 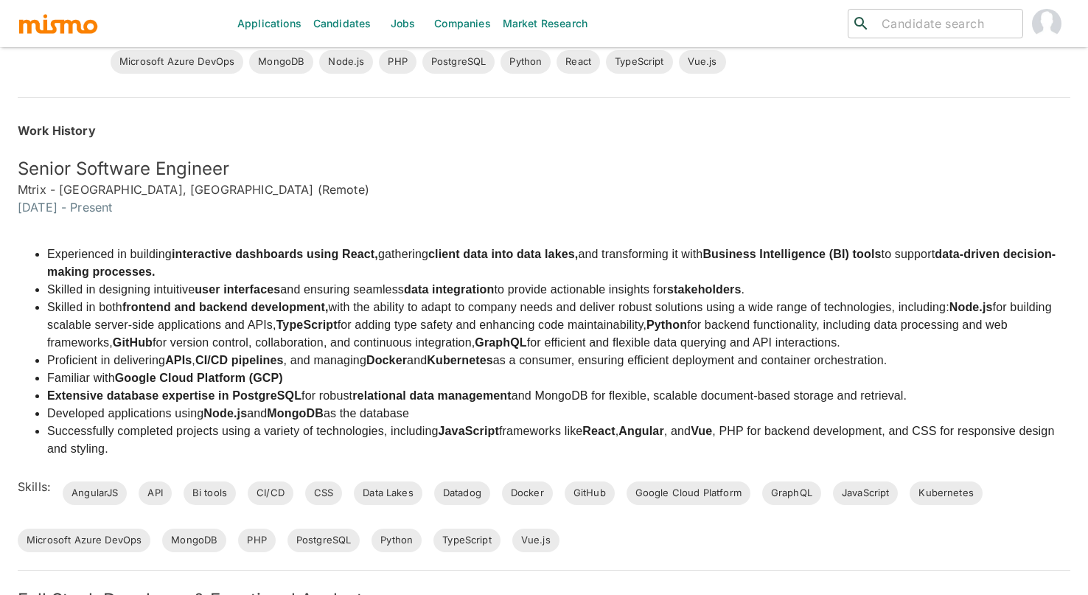 What do you see at coordinates (462, 493) in the screenshot?
I see `span: Datadog` at bounding box center [462, 493].